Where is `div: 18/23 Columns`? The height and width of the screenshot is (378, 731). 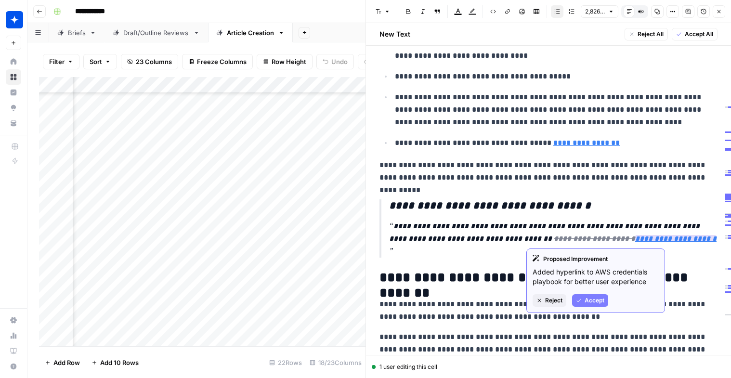
div: 18/23 Columns is located at coordinates (336, 363).